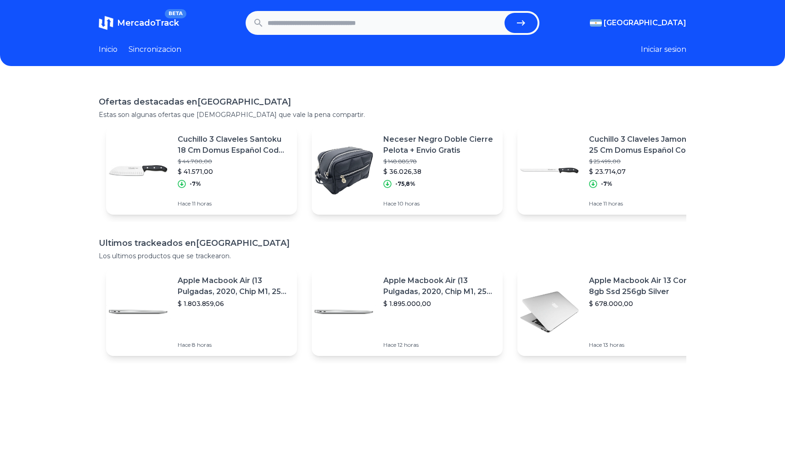  Describe the element at coordinates (439, 162) in the screenshot. I see `p: $ 148.885,78` at that location.